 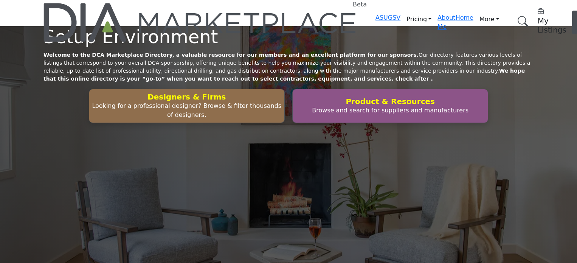 What do you see at coordinates (391, 106) in the screenshot?
I see `button: Product & Resources Browse and search for suppliers and manufacturers` at bounding box center [391, 106].